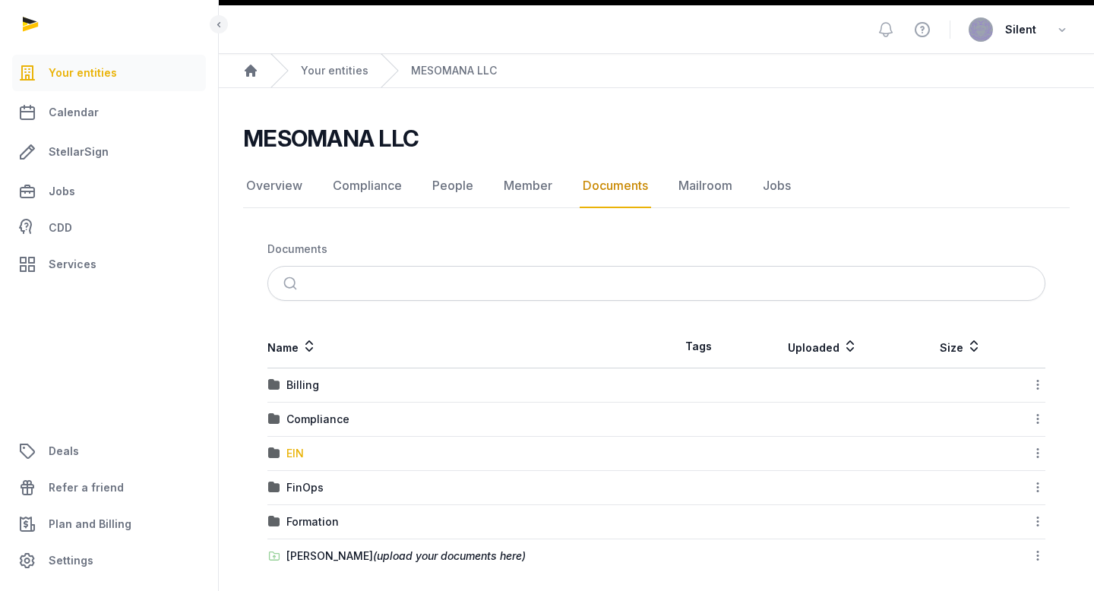 This screenshot has width=1094, height=591. Describe the element at coordinates (83, 73) in the screenshot. I see `span: Your entities` at that location.